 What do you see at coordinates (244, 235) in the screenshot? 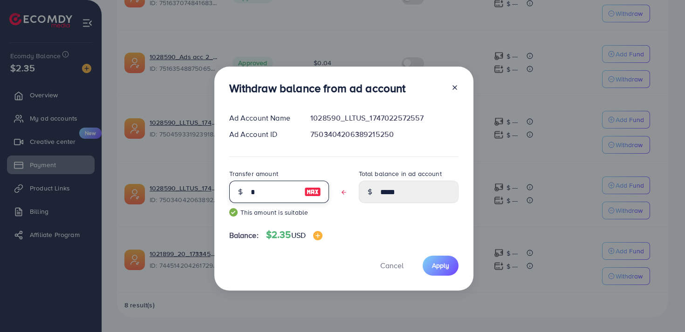
I see `span: Balance:` at bounding box center [244, 235].